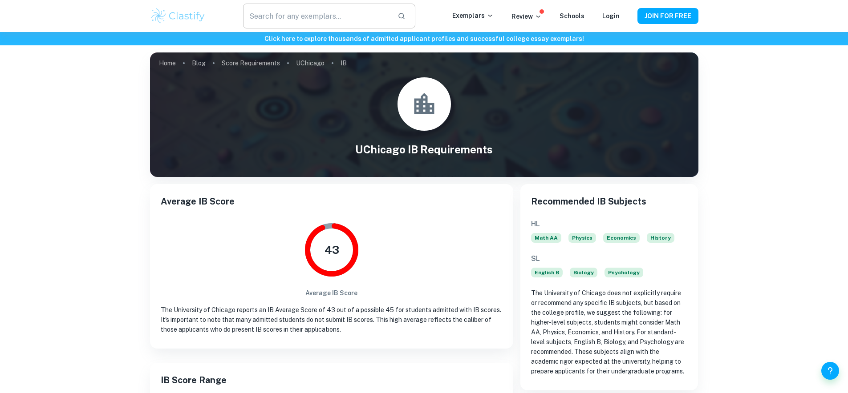 Image resolution: width=848 pixels, height=393 pixels. I want to click on span: Biology, so click(583, 273).